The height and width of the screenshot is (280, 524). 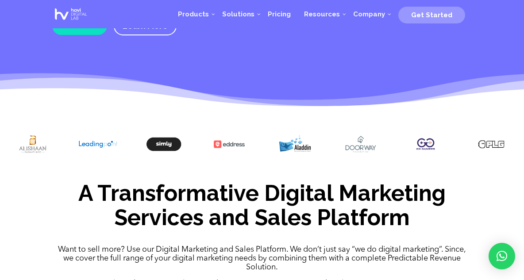 I want to click on p: Want to sell more? Use our Digital Marketing and Sales Platform. We don’t just say “we do digital..., so click(x=261, y=262).